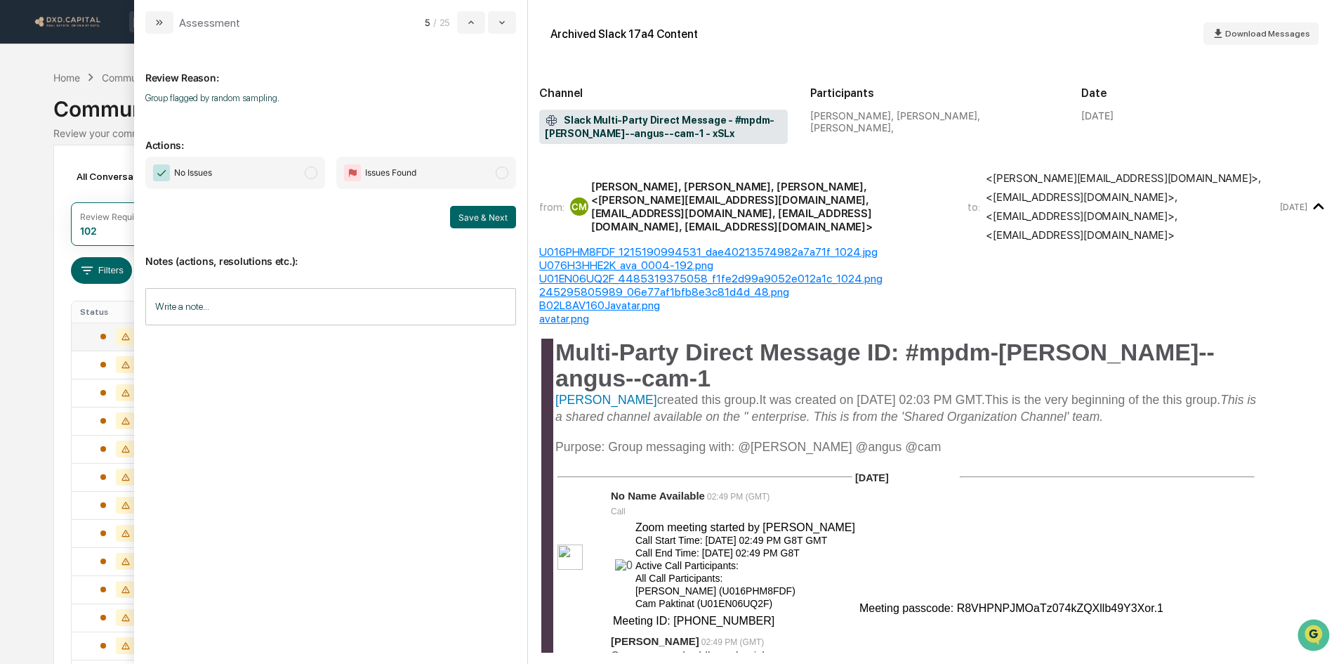 This screenshot has height=664, width=1341. I want to click on span: No Issues, so click(193, 173).